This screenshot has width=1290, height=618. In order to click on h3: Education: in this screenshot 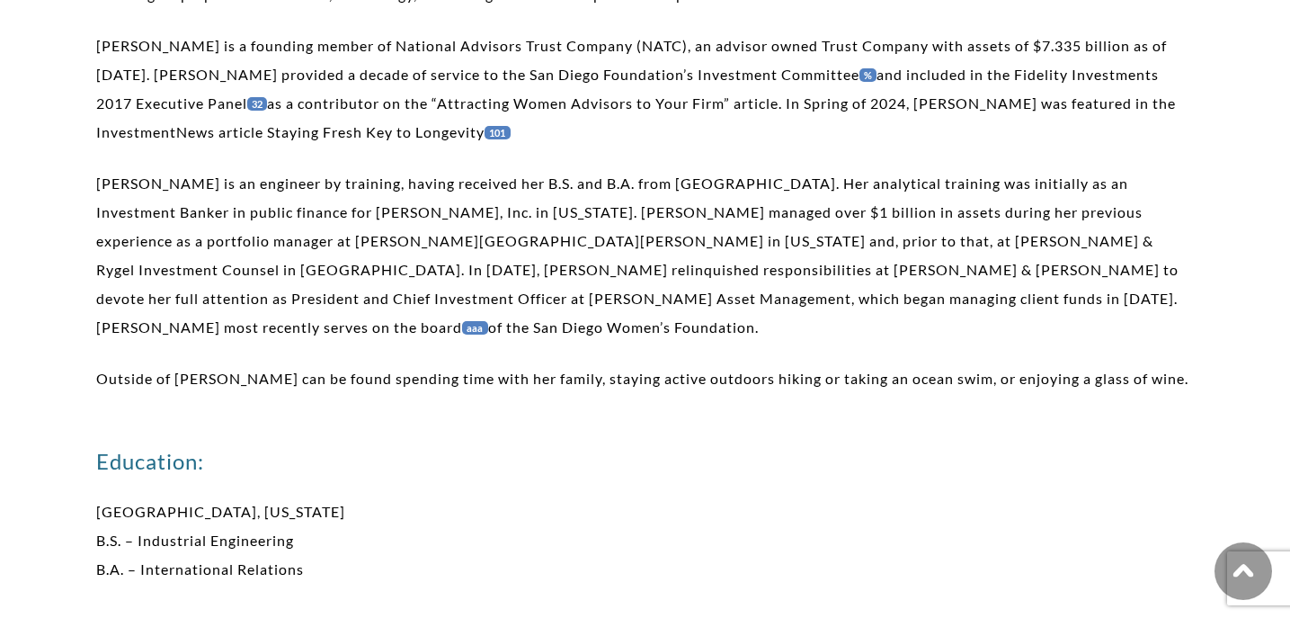, I will do `click(646, 461)`.